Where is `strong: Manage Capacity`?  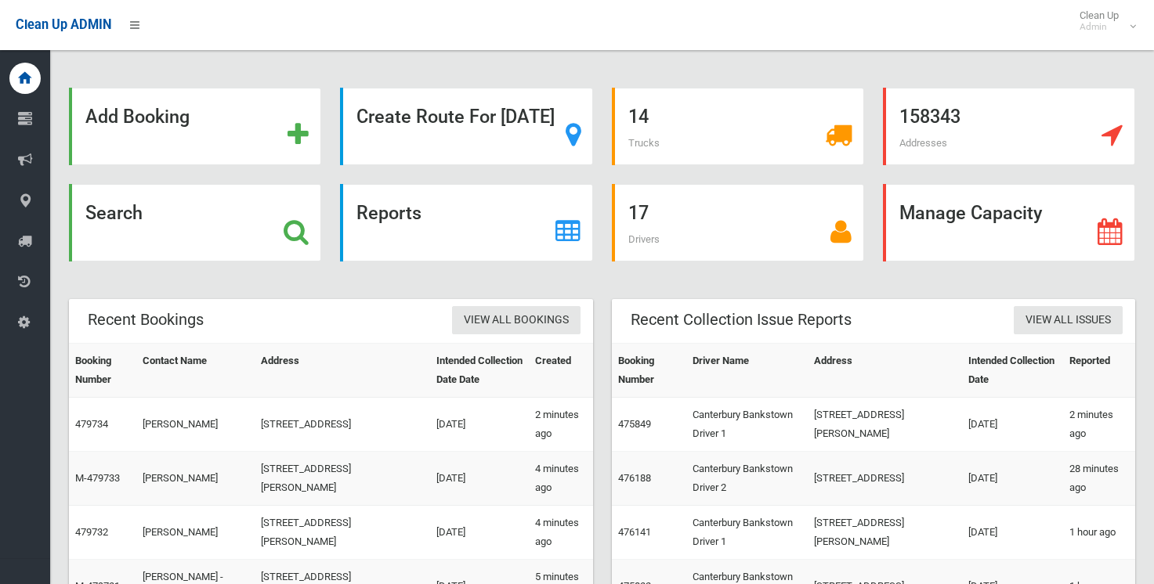
strong: Manage Capacity is located at coordinates (971, 213).